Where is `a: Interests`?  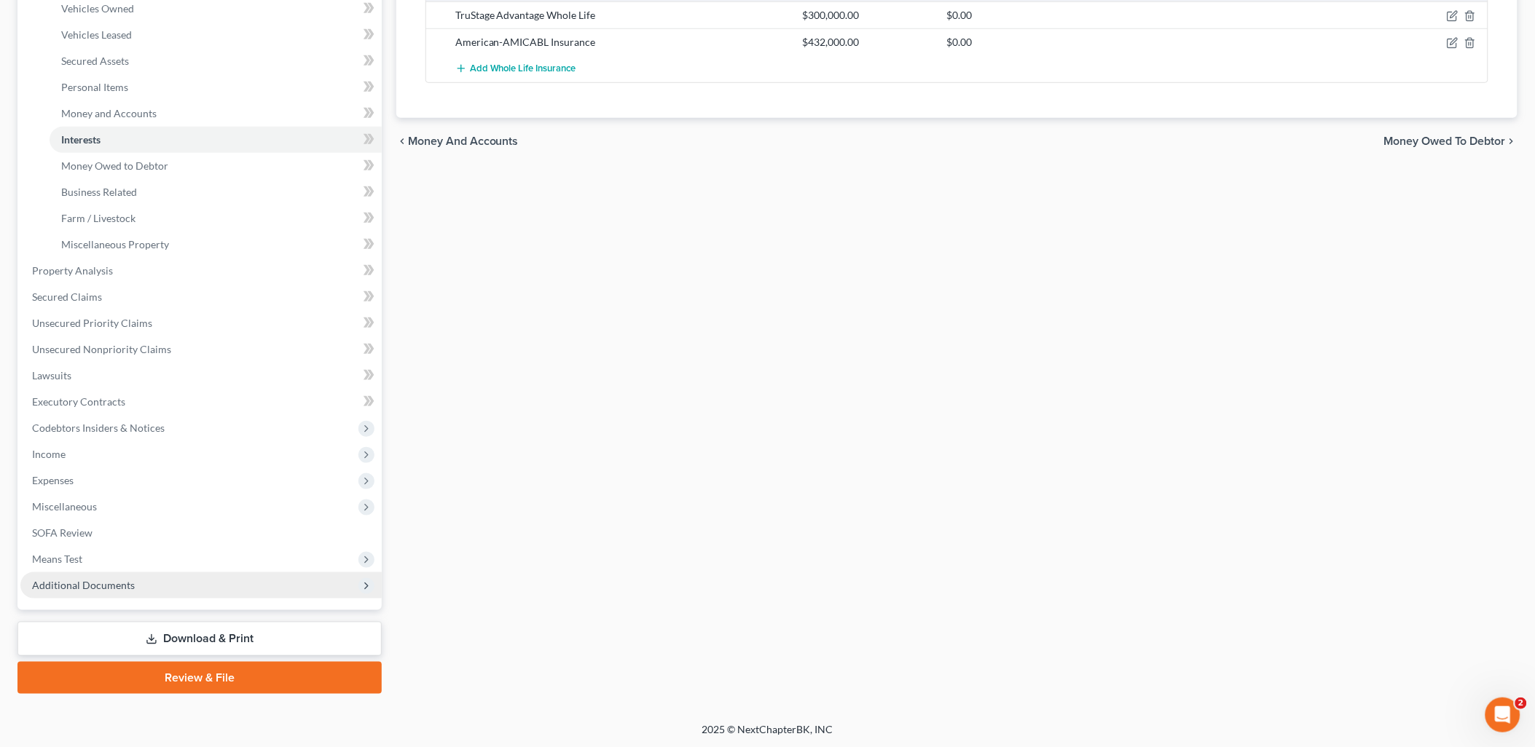
a: Interests is located at coordinates (216, 140).